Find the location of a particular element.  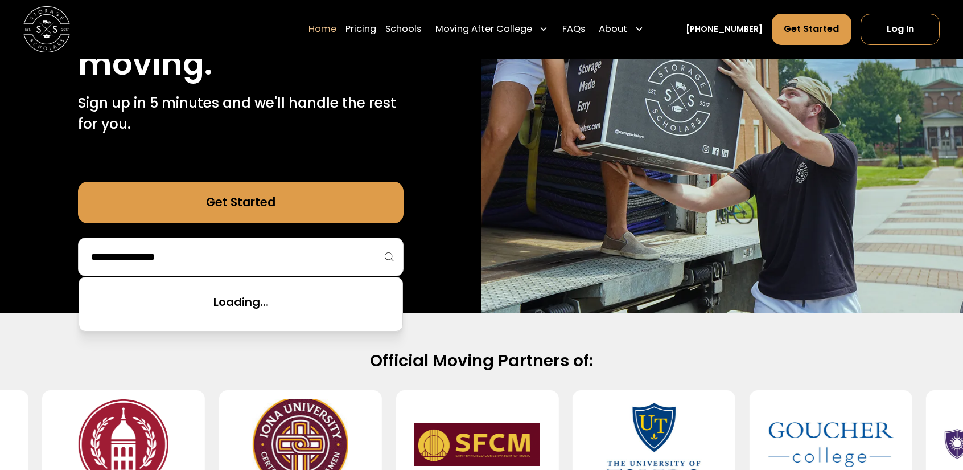

a: FAQs is located at coordinates (574, 28).